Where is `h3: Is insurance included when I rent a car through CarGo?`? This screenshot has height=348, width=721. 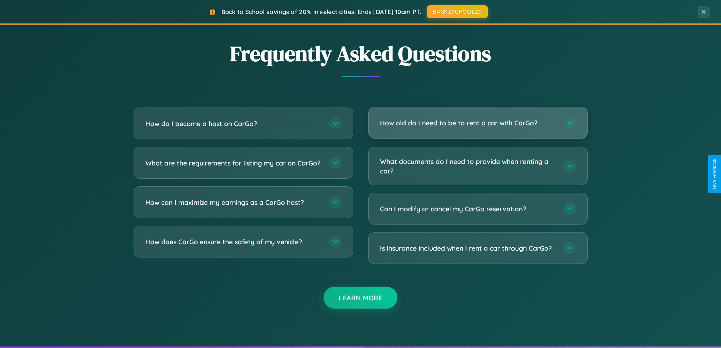 h3: Is insurance included when I rent a car through CarGo? is located at coordinates (468, 248).